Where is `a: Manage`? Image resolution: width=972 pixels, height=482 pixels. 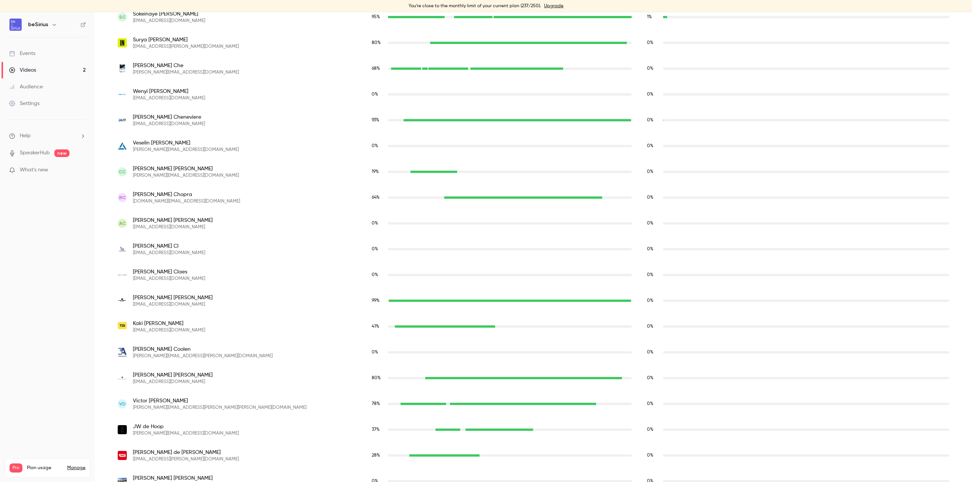 a: Manage is located at coordinates (76, 468).